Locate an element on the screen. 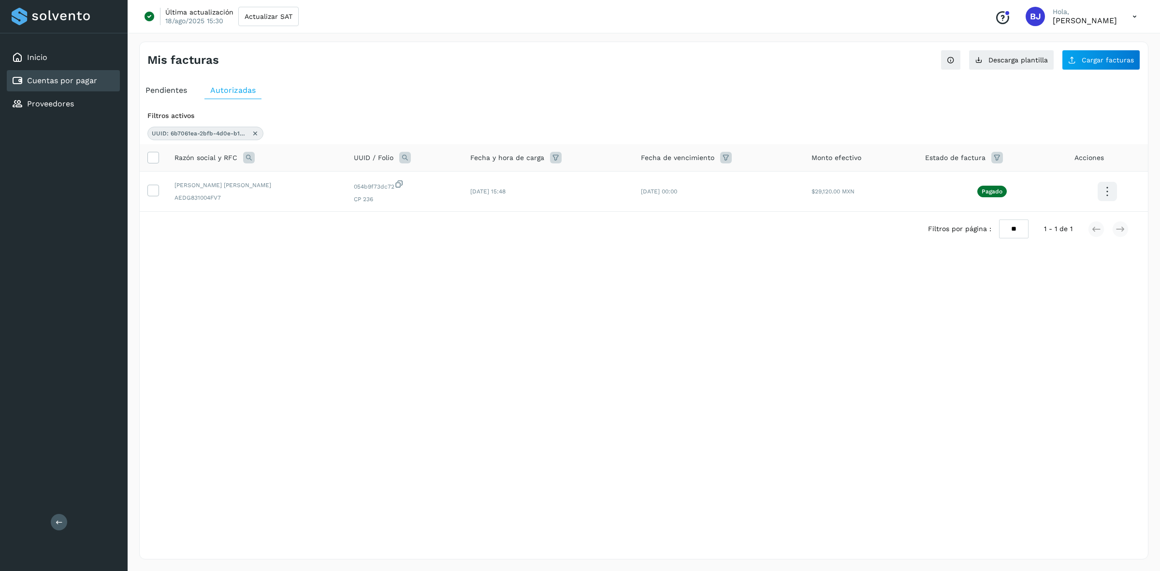  div: Proveedores is located at coordinates (63, 104).